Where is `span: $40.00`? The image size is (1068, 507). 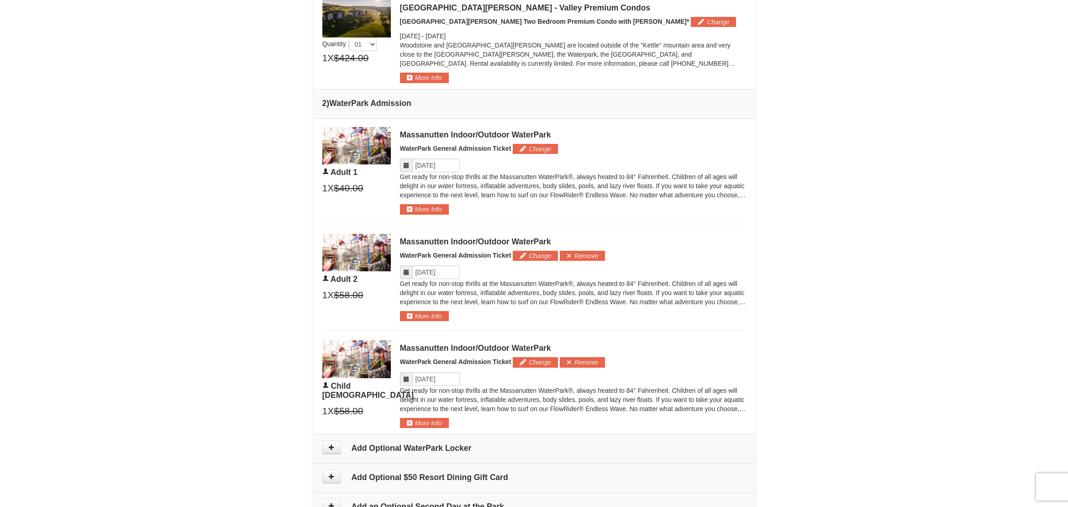 span: $40.00 is located at coordinates (348, 188).